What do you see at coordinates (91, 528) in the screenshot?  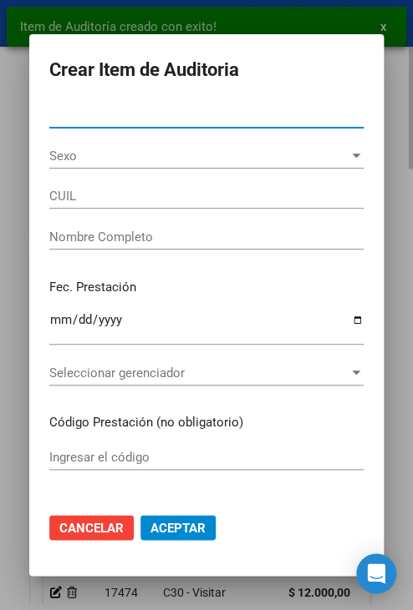 I see `button: Cancelar` at bounding box center [91, 528].